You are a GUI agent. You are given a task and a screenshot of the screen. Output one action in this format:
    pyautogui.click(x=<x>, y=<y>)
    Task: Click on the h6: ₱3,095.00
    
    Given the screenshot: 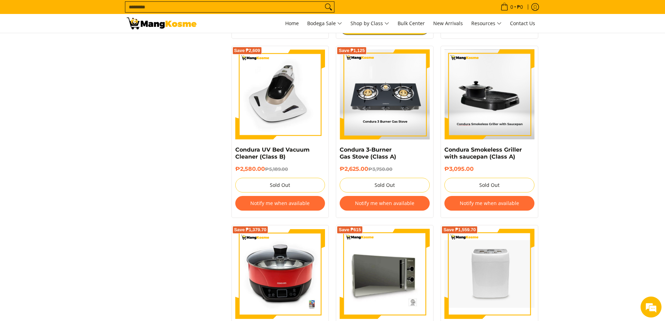 What is the action you would take?
    pyautogui.click(x=489, y=169)
    